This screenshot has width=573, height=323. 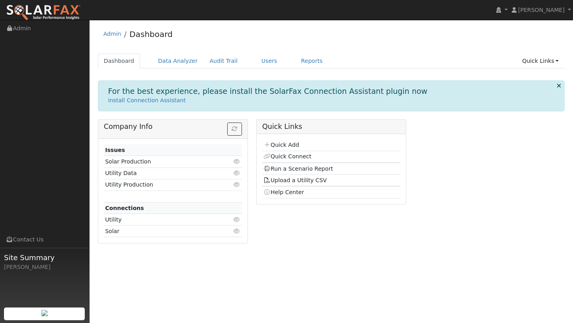 I want to click on span: Site Summary, so click(x=45, y=257).